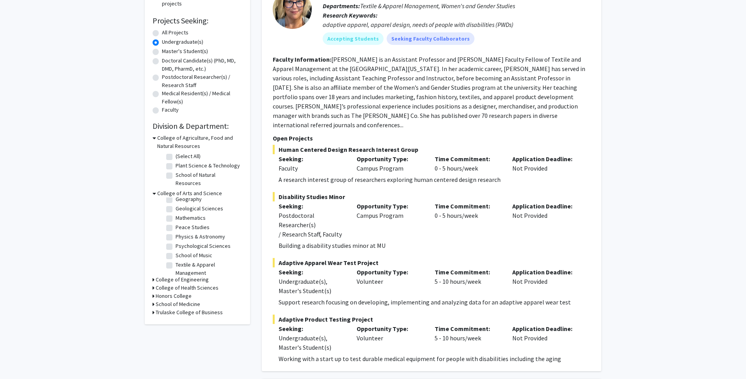 The width and height of the screenshot is (746, 379). What do you see at coordinates (182, 279) in the screenshot?
I see `h3: College of Engineering` at bounding box center [182, 279].